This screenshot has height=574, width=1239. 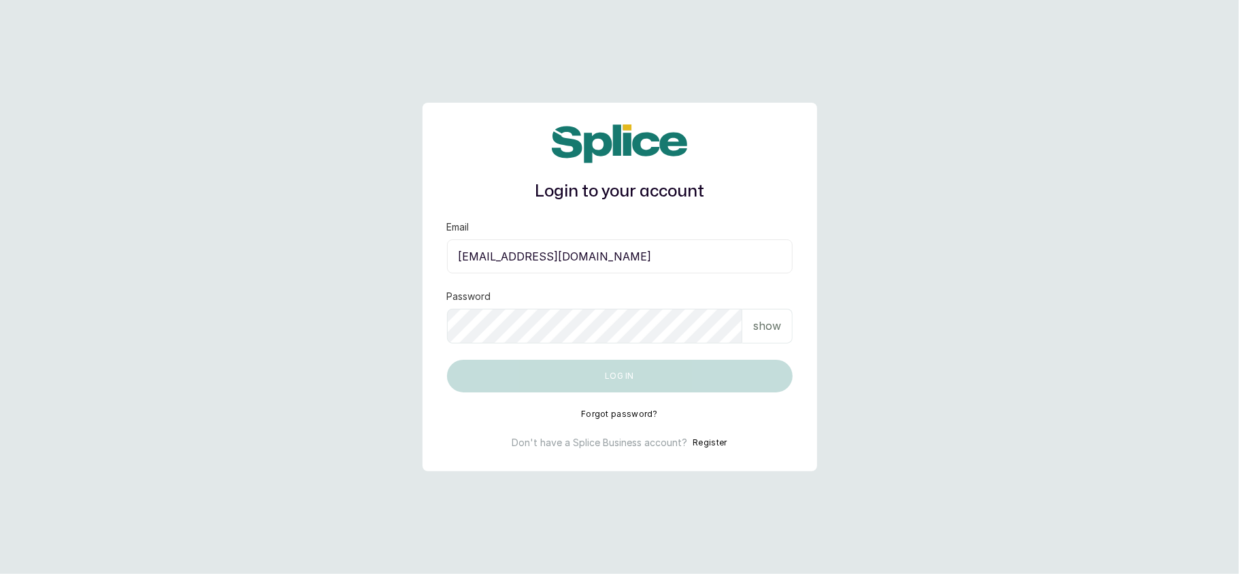 What do you see at coordinates (620, 256) in the screenshot?
I see `input: email@acme.com` at bounding box center [620, 256].